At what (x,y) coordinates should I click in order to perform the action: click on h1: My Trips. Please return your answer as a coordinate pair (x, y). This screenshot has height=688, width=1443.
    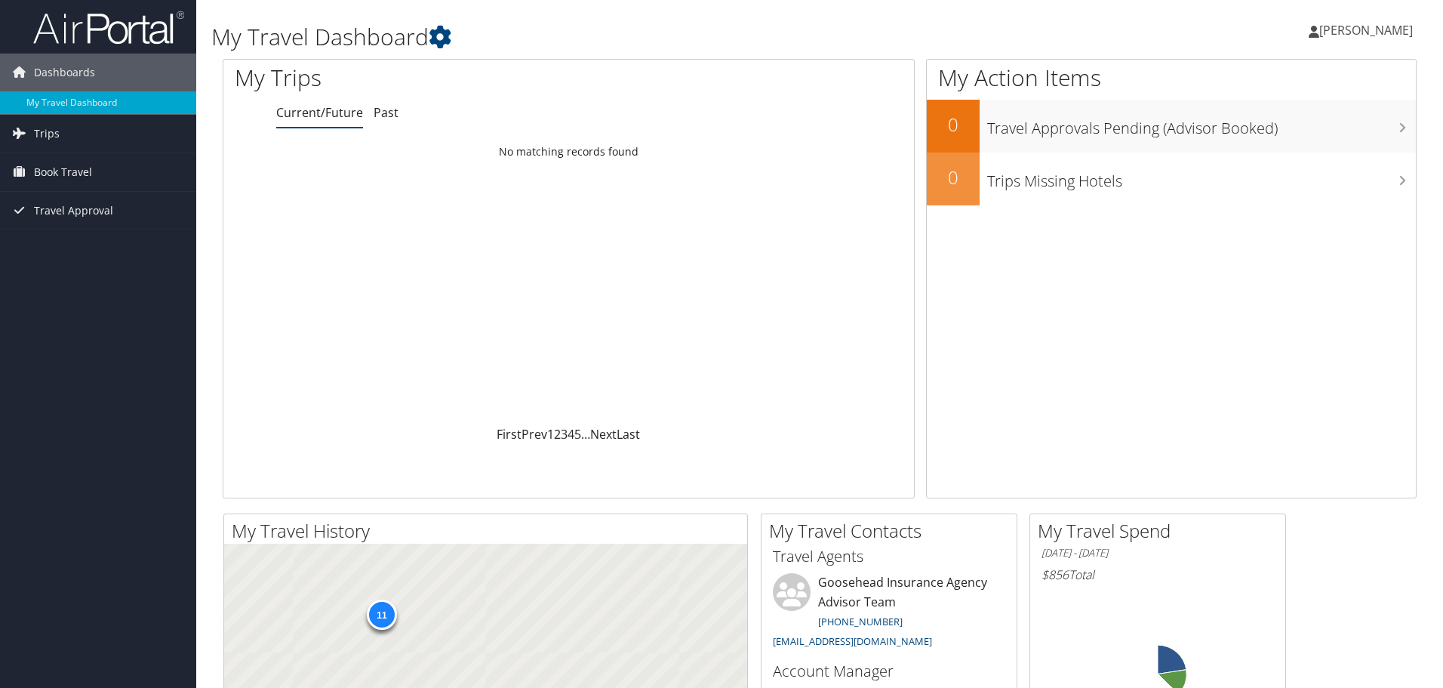
    Looking at the image, I should click on (425, 78).